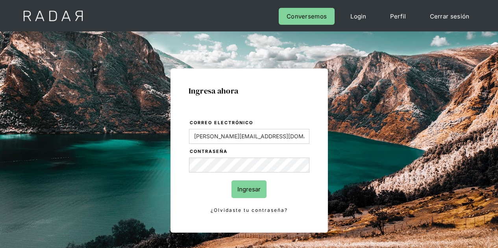 The image size is (498, 248). Describe the element at coordinates (249, 167) in the screenshot. I see `form: Login Form` at that location.